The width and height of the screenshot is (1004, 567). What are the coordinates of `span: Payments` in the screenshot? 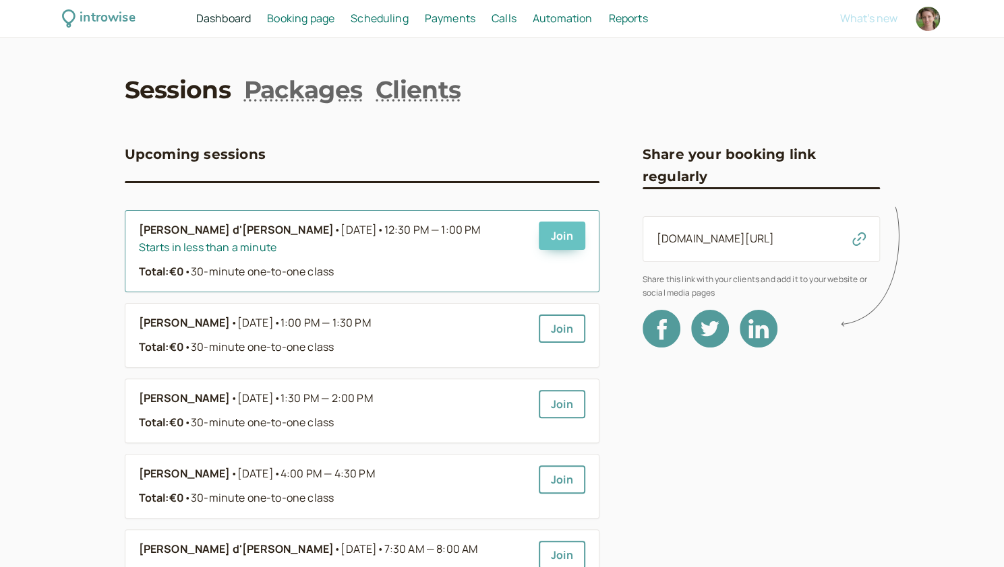 It's located at (450, 18).